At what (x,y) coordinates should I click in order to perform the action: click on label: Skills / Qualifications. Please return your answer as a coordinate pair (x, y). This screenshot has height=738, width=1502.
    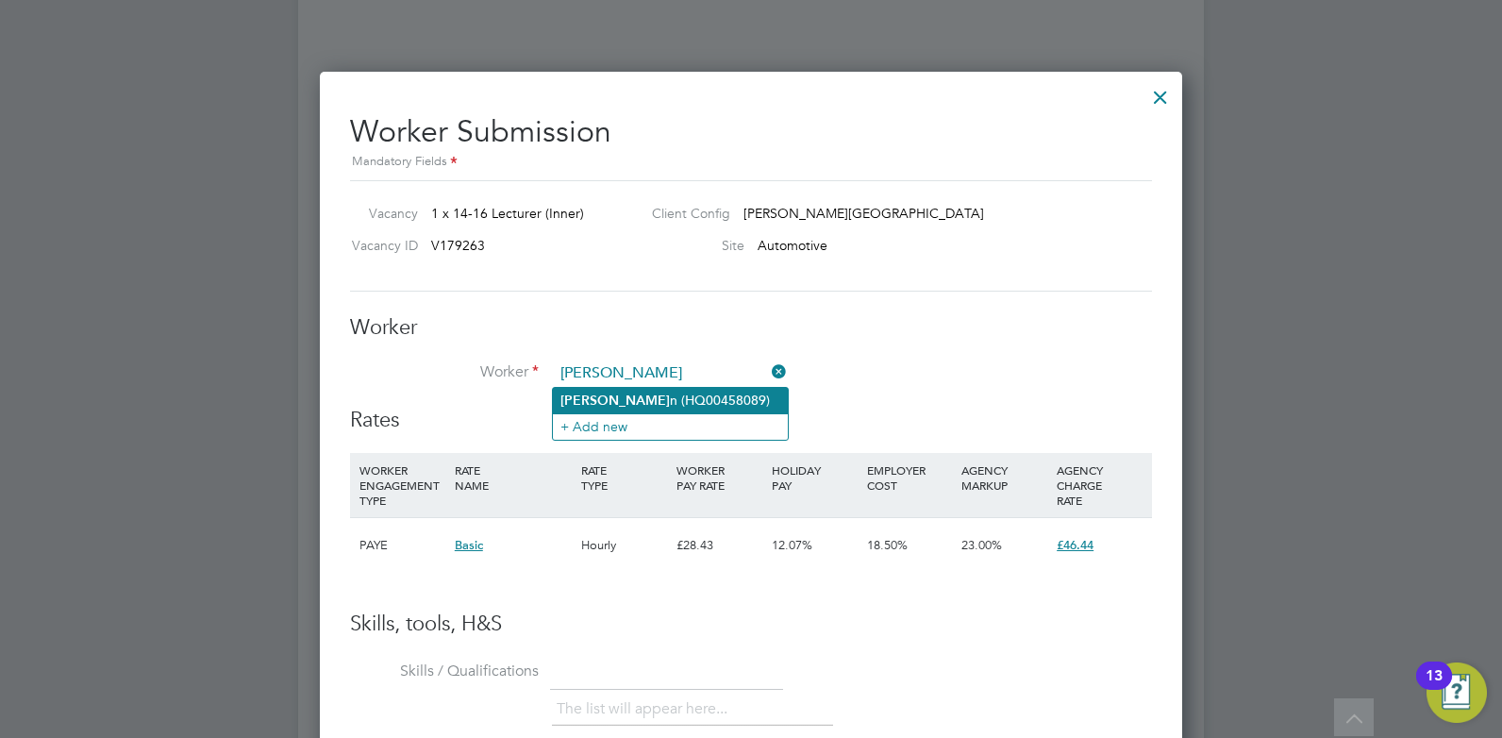
    Looking at the image, I should click on (444, 671).